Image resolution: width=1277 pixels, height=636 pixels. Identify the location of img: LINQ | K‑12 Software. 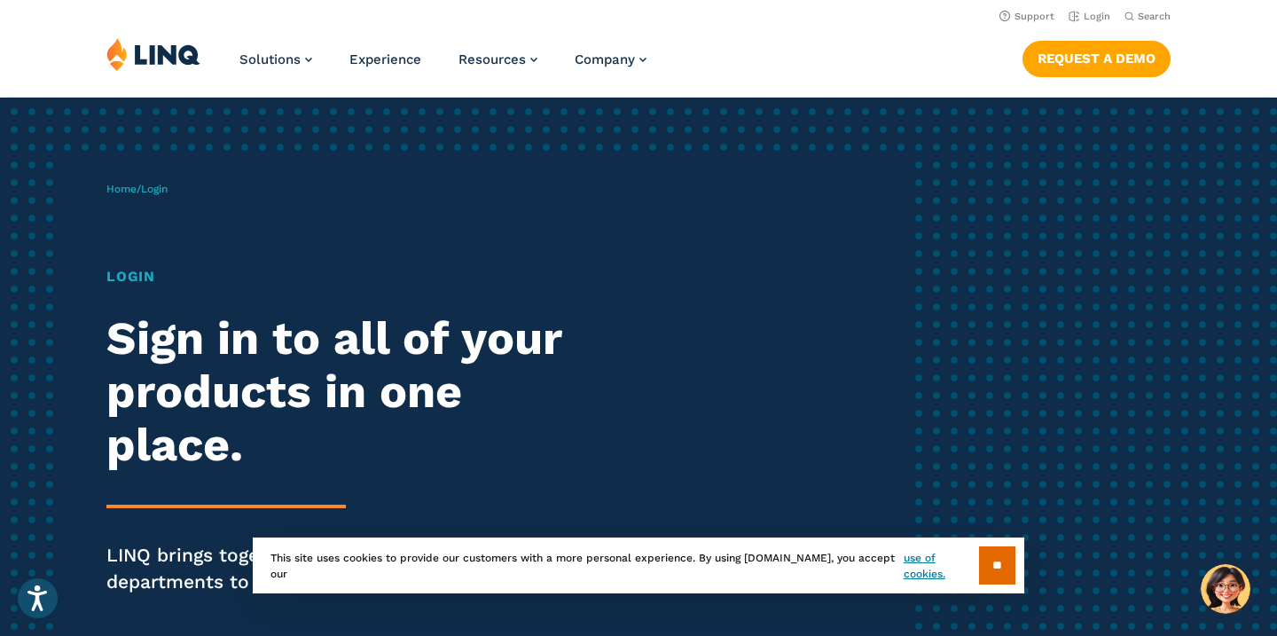
(153, 54).